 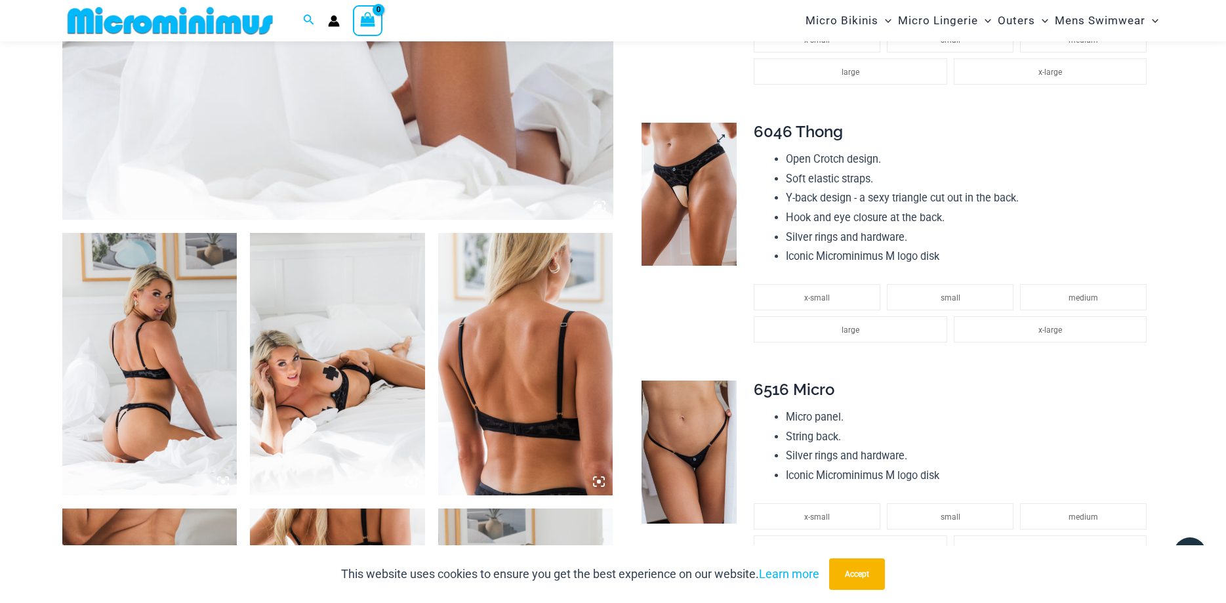 I want to click on li: Micro panel., so click(x=970, y=417).